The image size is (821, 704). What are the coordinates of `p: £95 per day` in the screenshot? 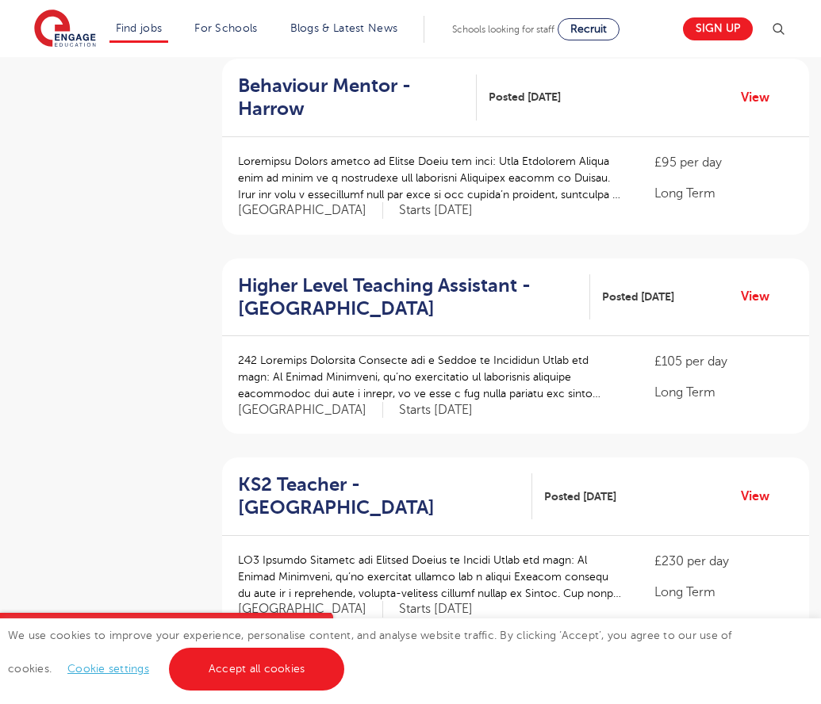 It's located at (723, 163).